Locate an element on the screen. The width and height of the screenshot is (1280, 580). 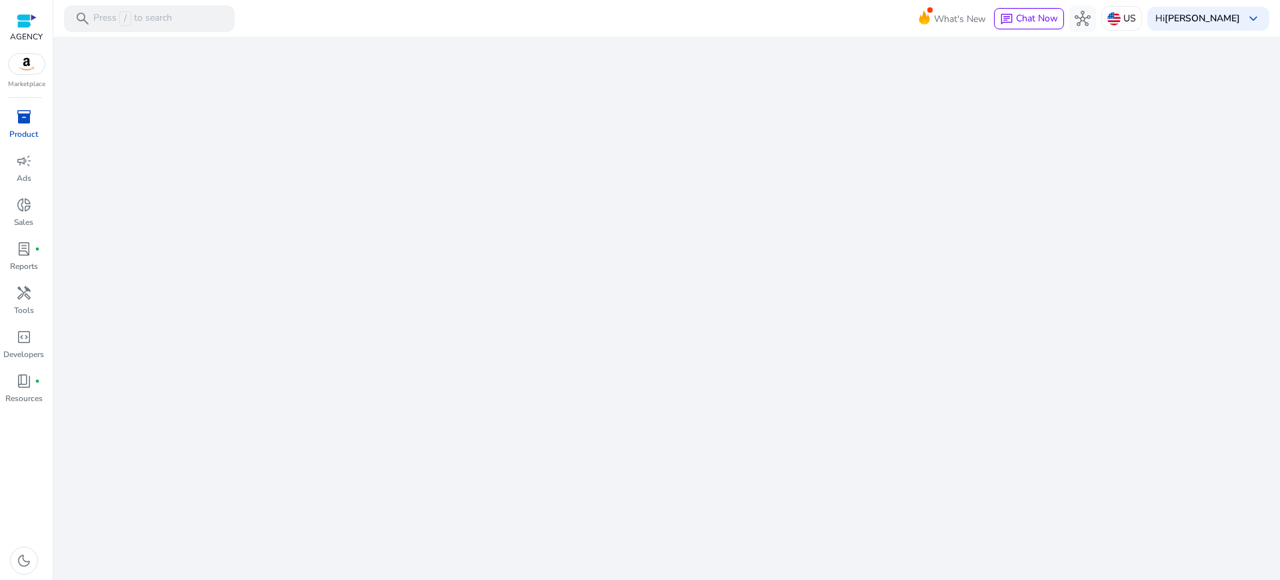
p: Hi is located at coordinates (1198, 19).